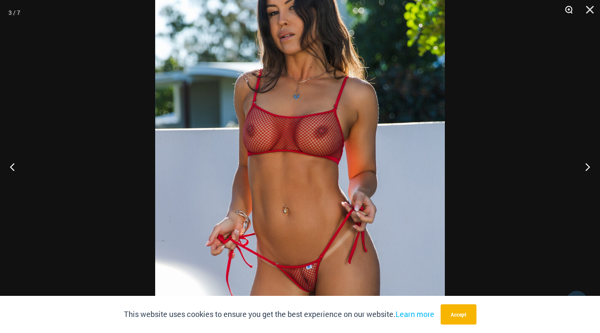 The width and height of the screenshot is (600, 333). I want to click on button: Next, so click(584, 167).